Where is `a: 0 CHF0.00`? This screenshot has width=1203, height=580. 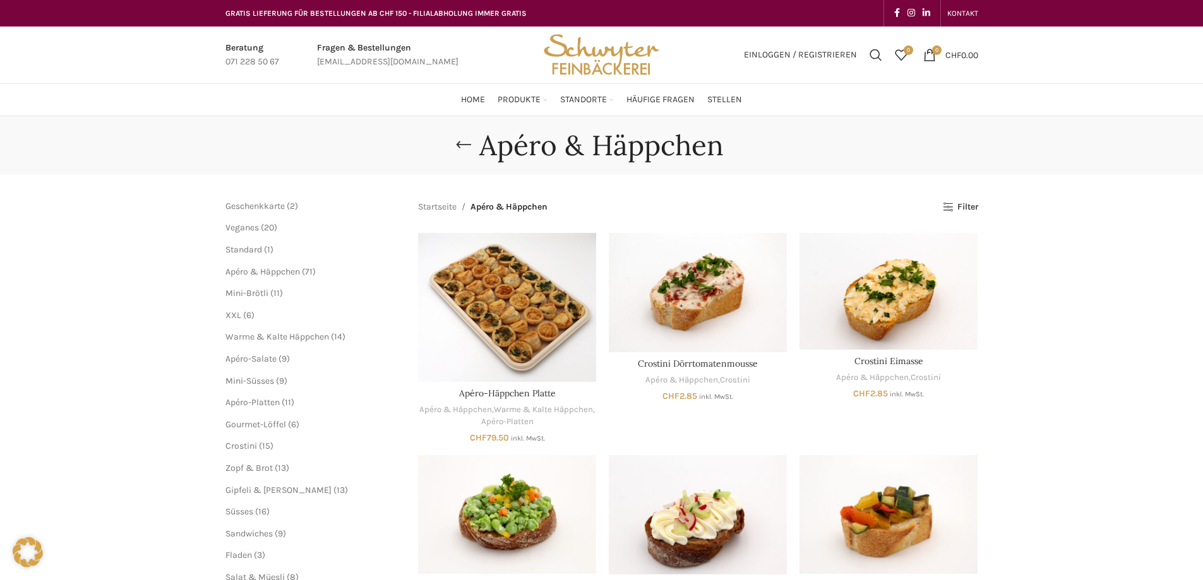 a: 0 CHF0.00 is located at coordinates (950, 55).